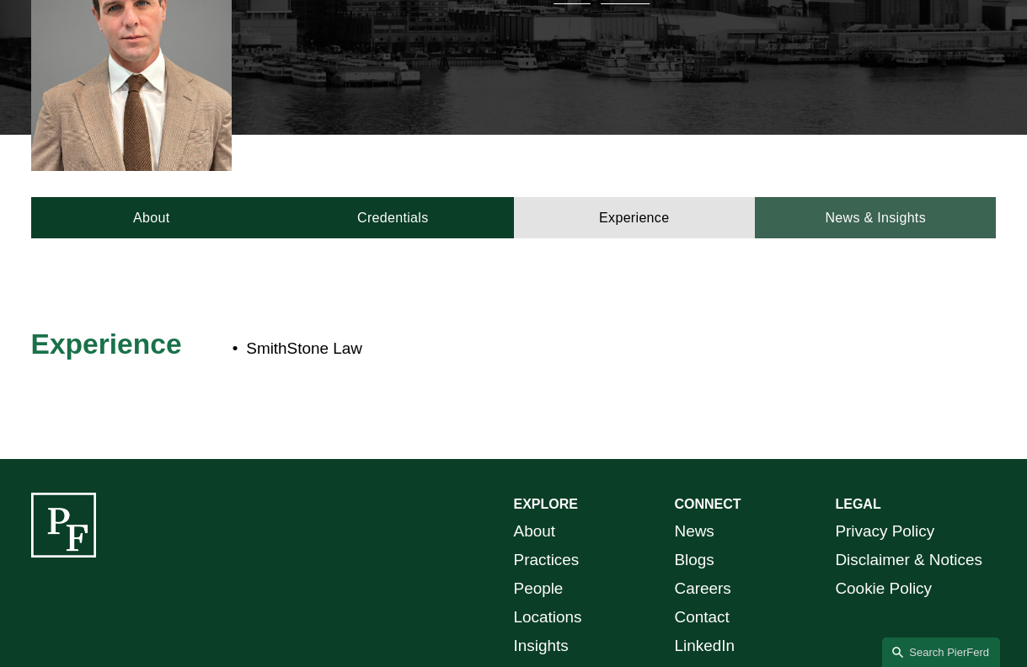  What do you see at coordinates (701, 618) in the screenshot?
I see `a: Contact` at bounding box center [701, 618].